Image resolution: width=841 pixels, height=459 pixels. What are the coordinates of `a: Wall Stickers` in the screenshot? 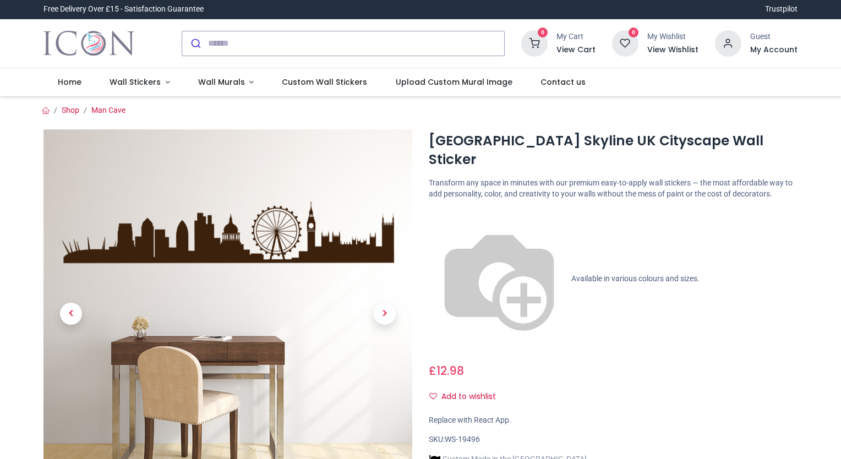 It's located at (139, 83).